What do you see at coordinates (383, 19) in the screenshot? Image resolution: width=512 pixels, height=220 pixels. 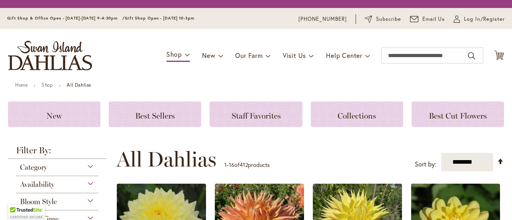 I see `a: Subscribe` at bounding box center [383, 19].